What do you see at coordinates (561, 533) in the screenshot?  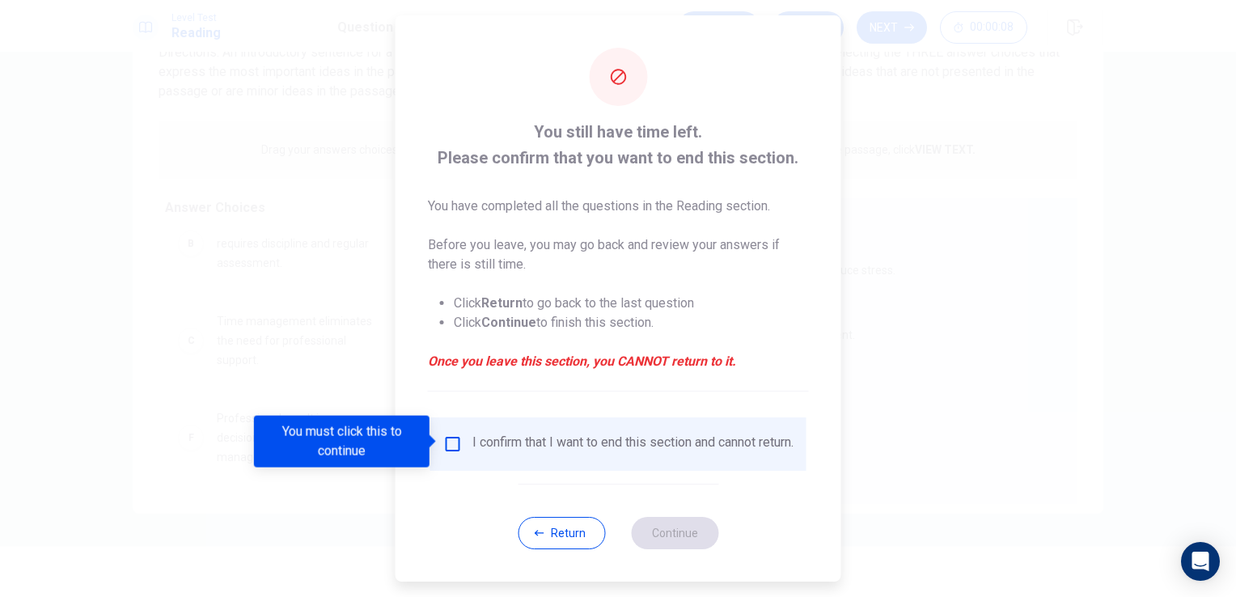 I see `button: Return` at bounding box center [561, 533].